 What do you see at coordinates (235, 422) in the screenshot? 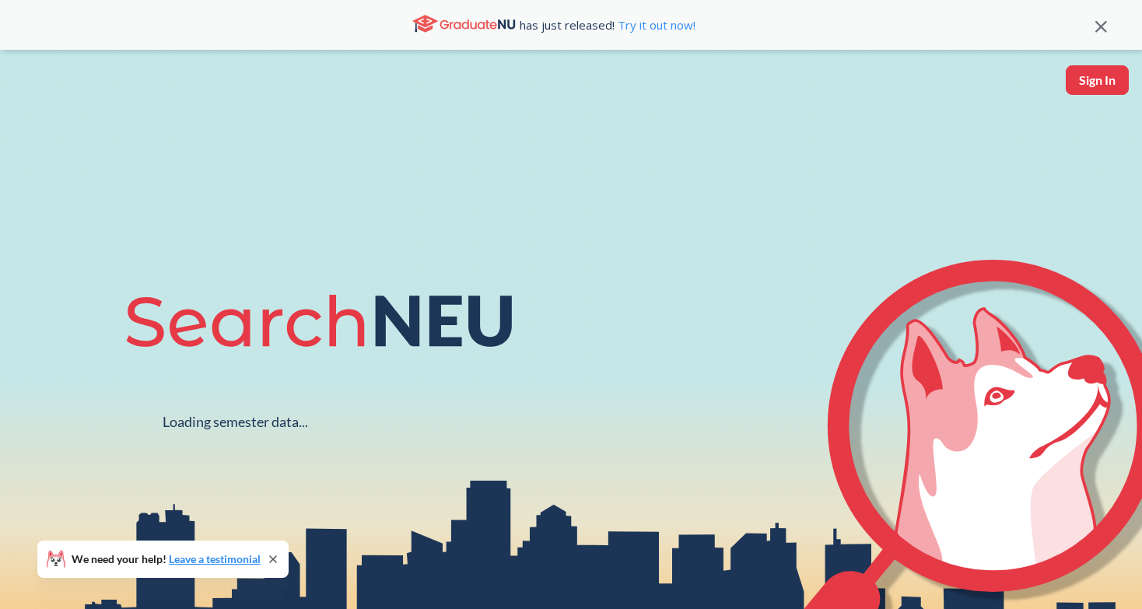
I see `div: Loading semester data...` at bounding box center [235, 422].